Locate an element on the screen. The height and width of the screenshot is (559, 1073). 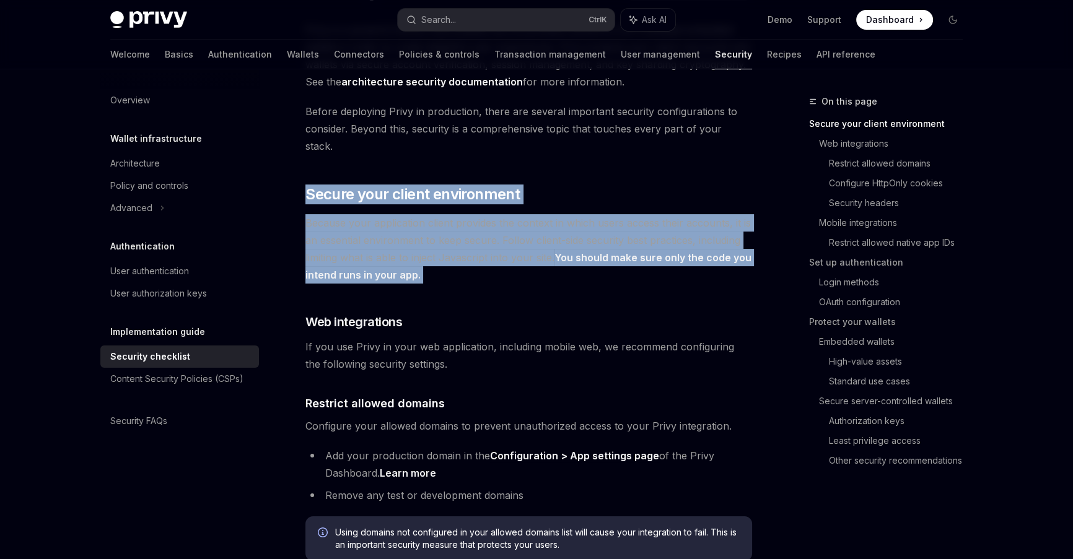
button: Search...CtrlK is located at coordinates (506, 20).